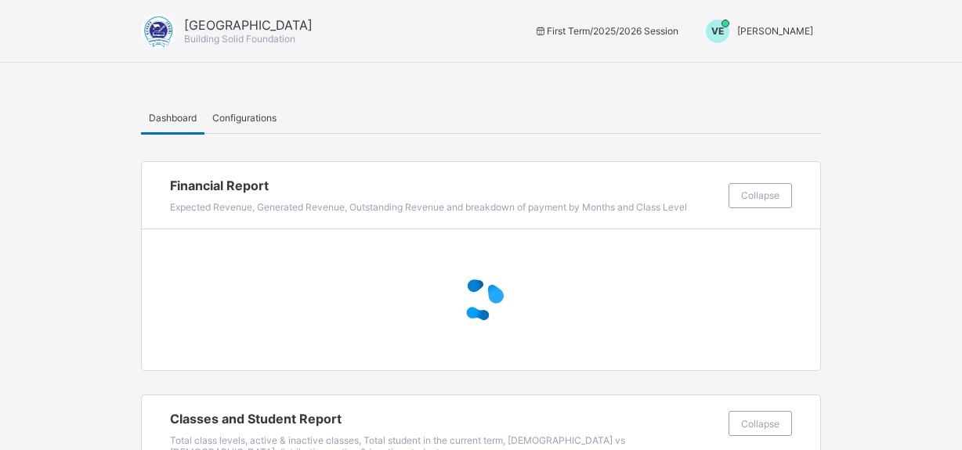 Image resolution: width=962 pixels, height=450 pixels. Describe the element at coordinates (172, 117) in the screenshot. I see `span: Dashboard` at that location.